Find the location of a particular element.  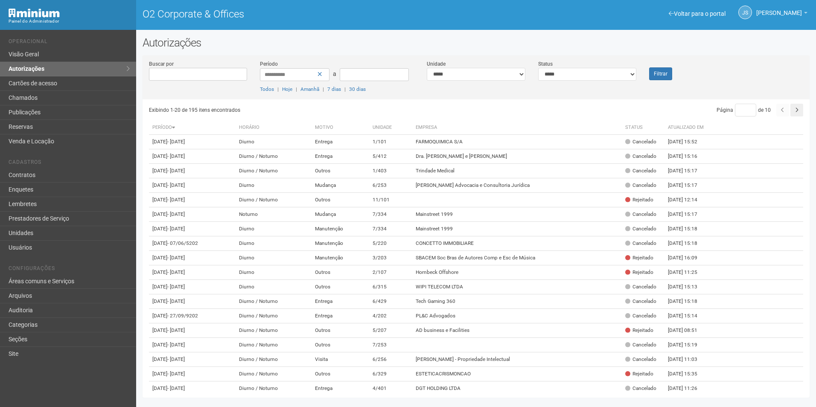

th: Unidade is located at coordinates (391, 128).